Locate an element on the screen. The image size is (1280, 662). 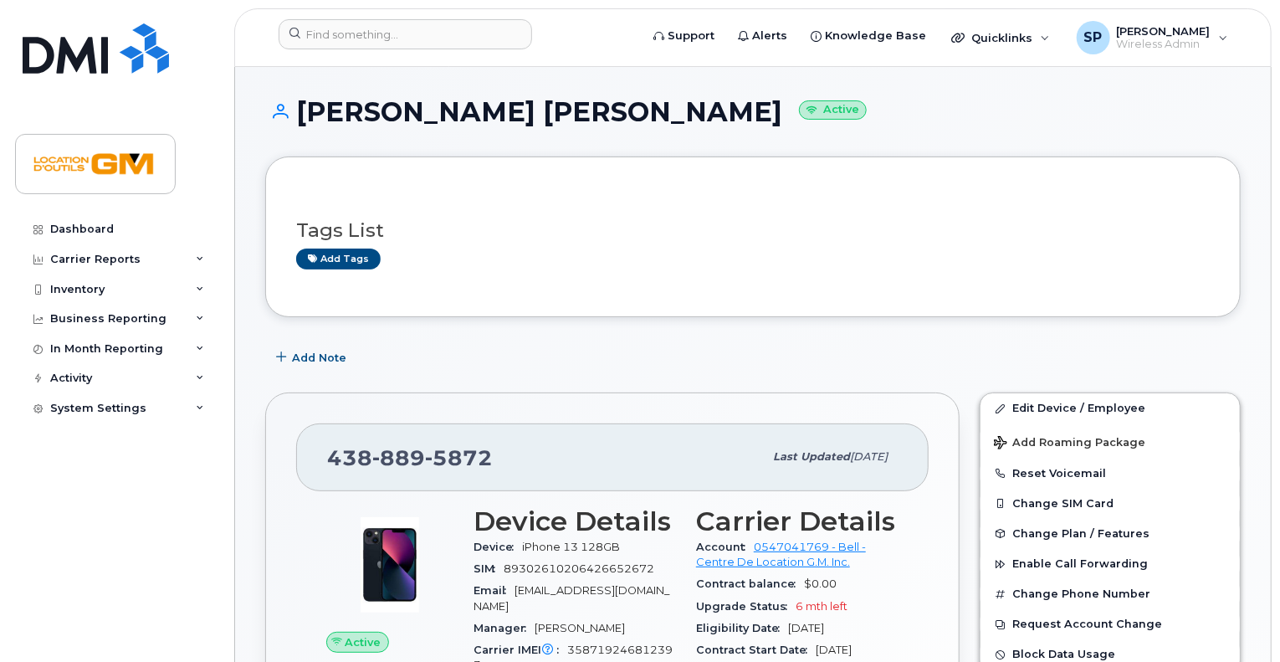
span: Contract Start Date is located at coordinates (756, 649).